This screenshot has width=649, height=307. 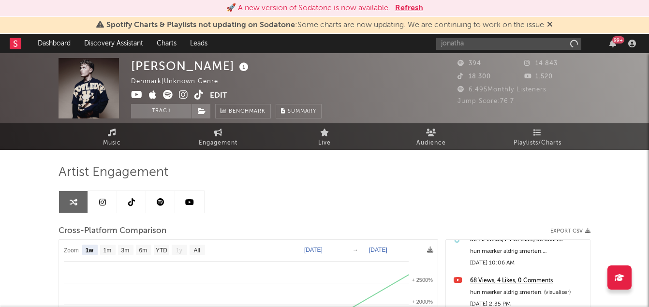 What do you see at coordinates (527, 281) in the screenshot?
I see `a: 68 Views, 4 Likes, 0 Comments` at bounding box center [527, 281].